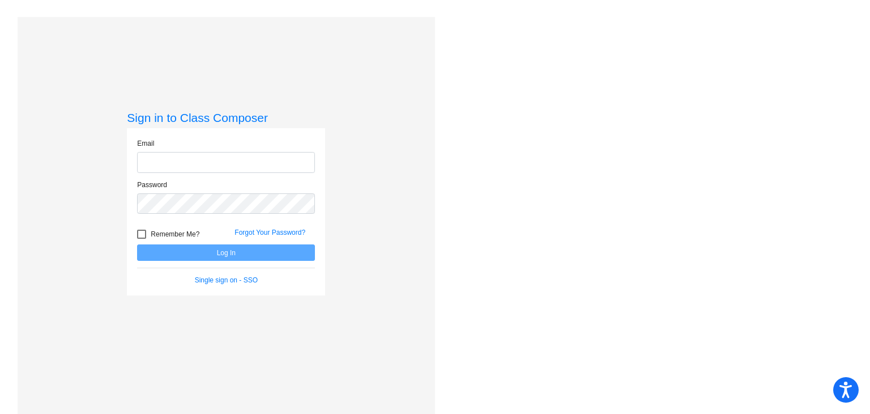 The image size is (870, 414). Describe the element at coordinates (270, 232) in the screenshot. I see `a: Forgot Your Password?` at that location.